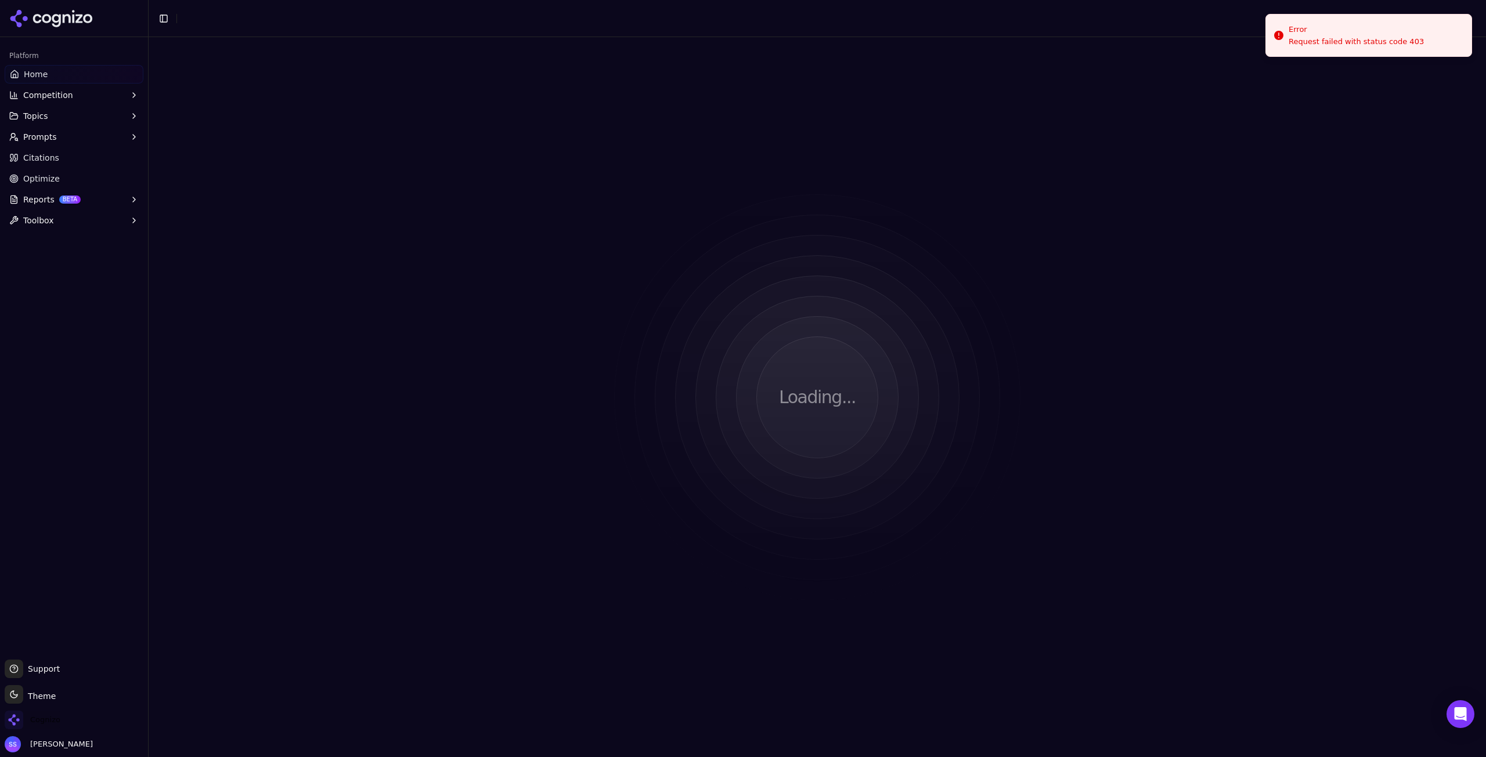 This screenshot has width=1486, height=757. I want to click on a: Citations, so click(74, 158).